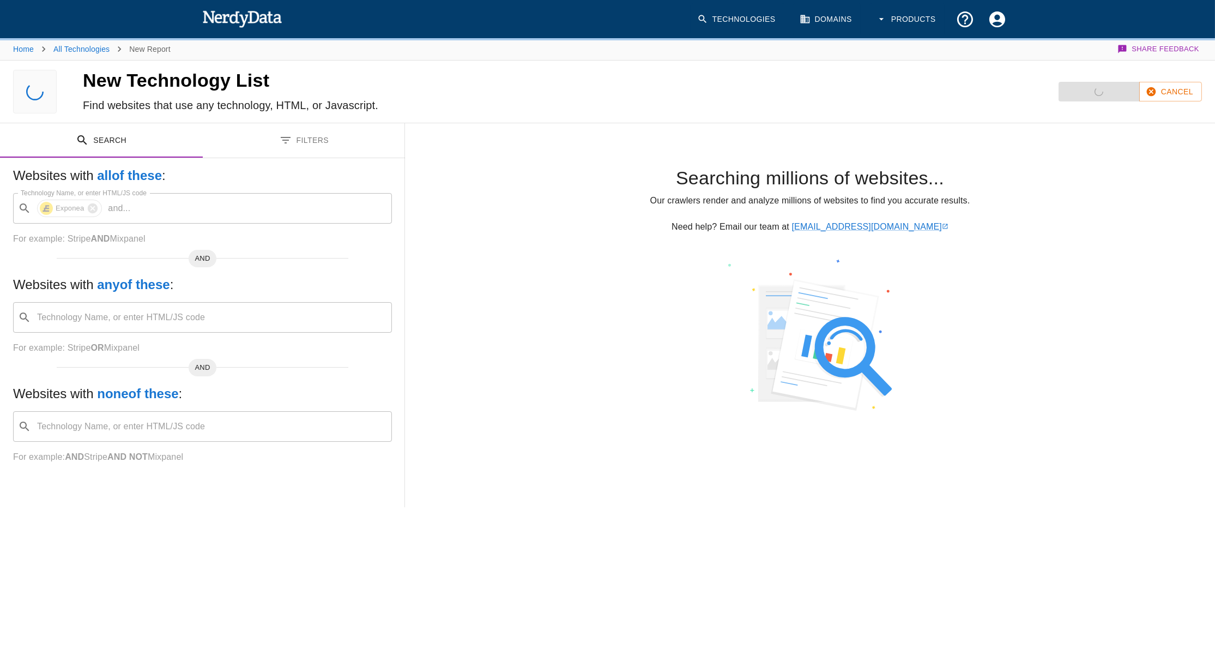 This screenshot has width=1215, height=654. Describe the element at coordinates (810, 214) in the screenshot. I see `p: Our crawlers render and analyze millions of websites to find you accurate results. Need help? Ema...` at that location.